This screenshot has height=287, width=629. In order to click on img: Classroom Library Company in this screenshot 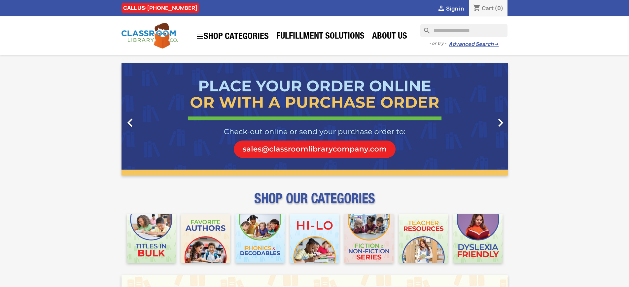, I will do `click(149, 36)`.